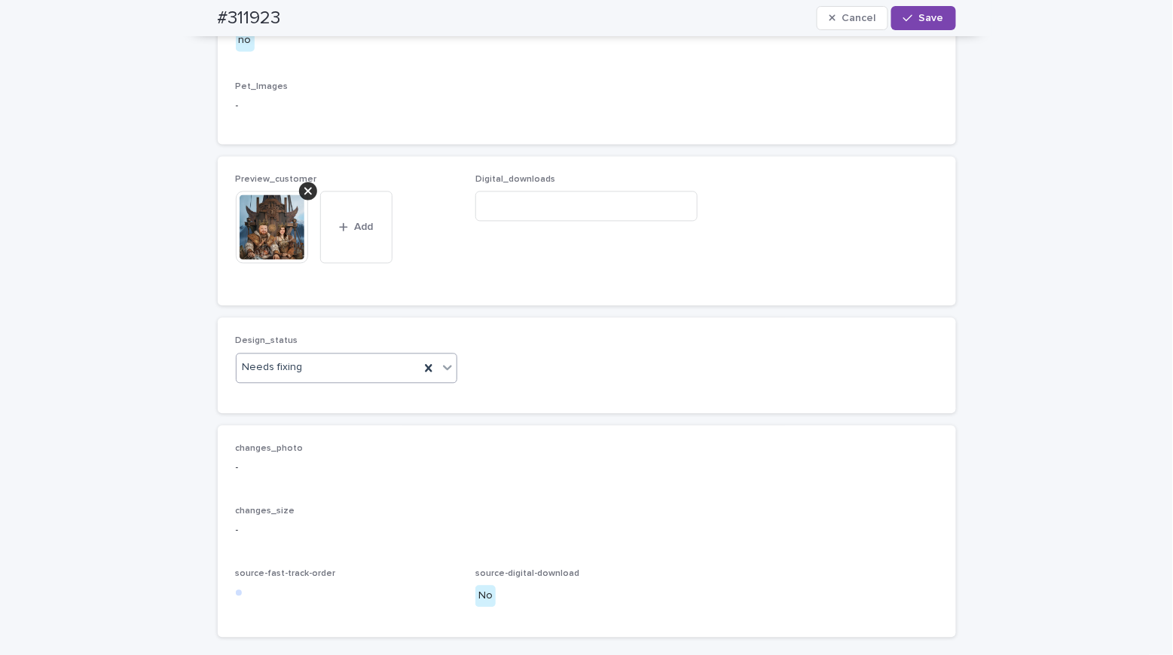  Describe the element at coordinates (273, 368) in the screenshot. I see `span: Needs fixing` at that location.